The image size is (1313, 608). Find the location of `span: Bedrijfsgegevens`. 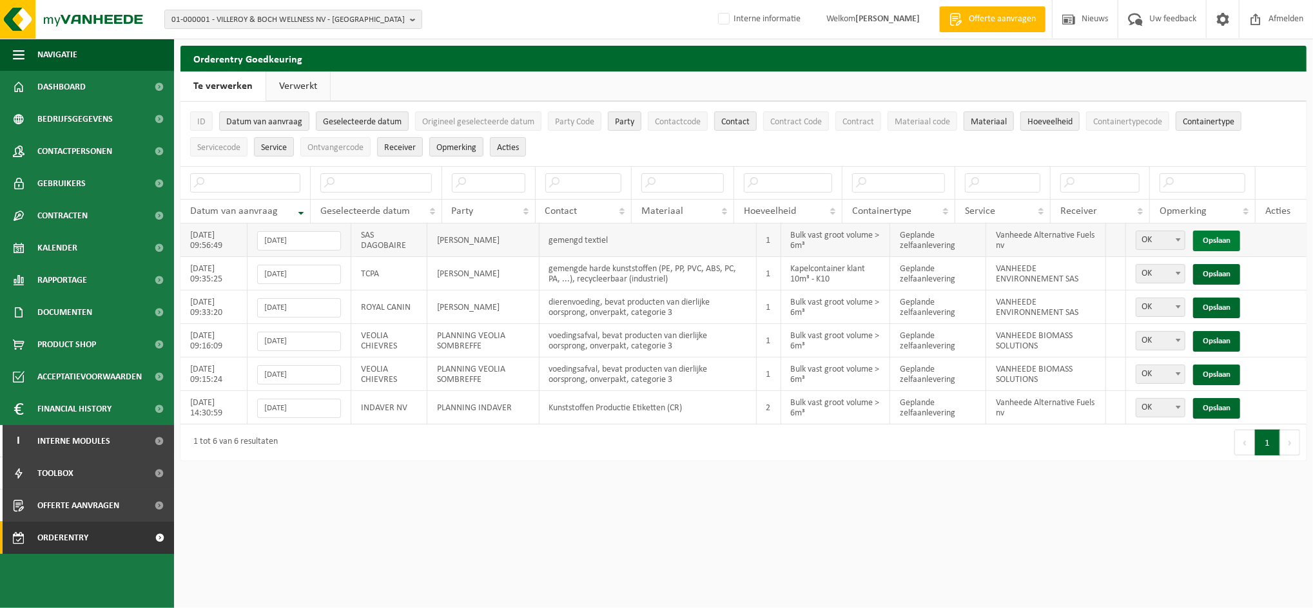

span: Bedrijfsgegevens is located at coordinates (75, 119).